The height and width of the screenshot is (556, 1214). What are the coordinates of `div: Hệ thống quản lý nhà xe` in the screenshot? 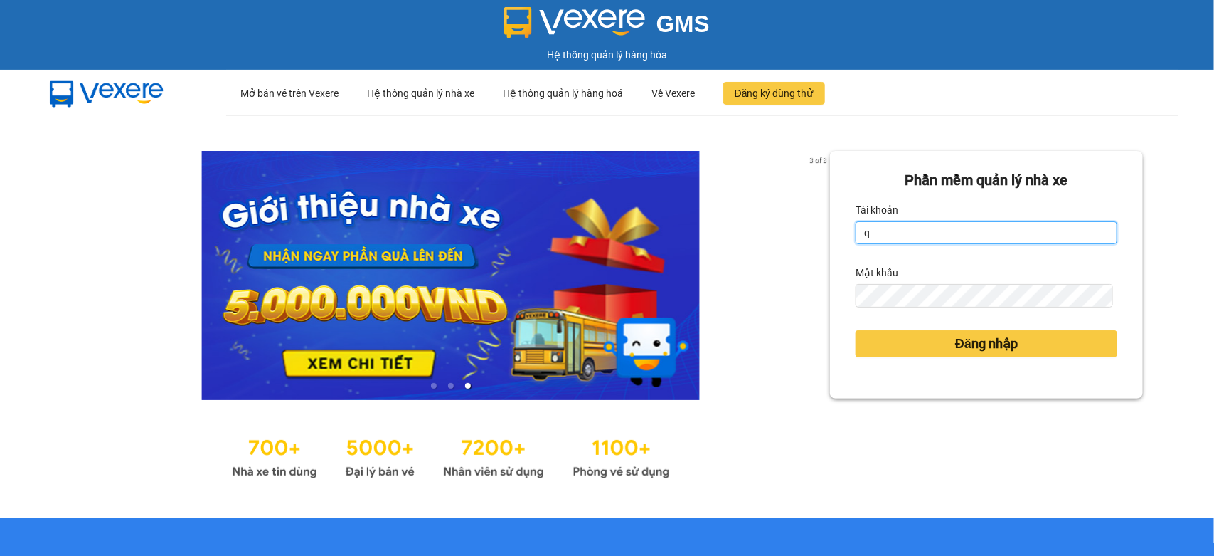 It's located at (420, 93).